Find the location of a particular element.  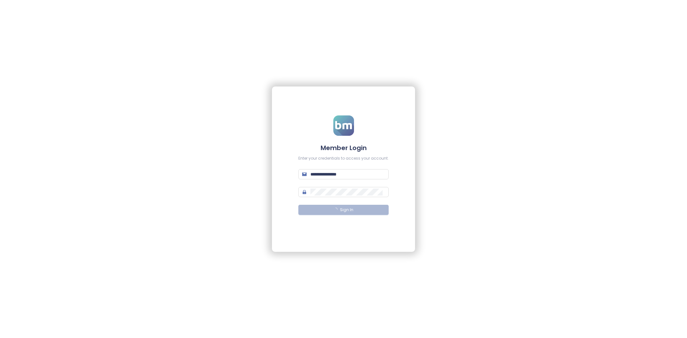

img: logo is located at coordinates (344, 126).